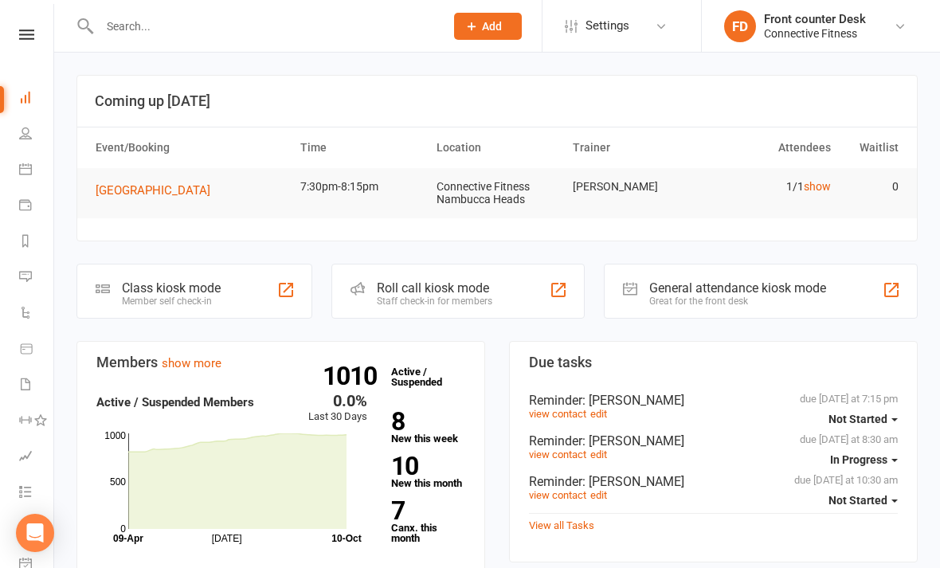 The height and width of the screenshot is (568, 940). I want to click on div: 0.0%, so click(338, 401).